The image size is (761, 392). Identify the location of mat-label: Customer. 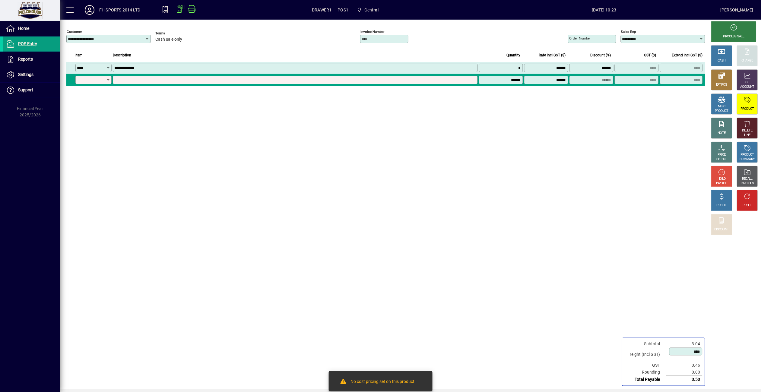
(74, 32).